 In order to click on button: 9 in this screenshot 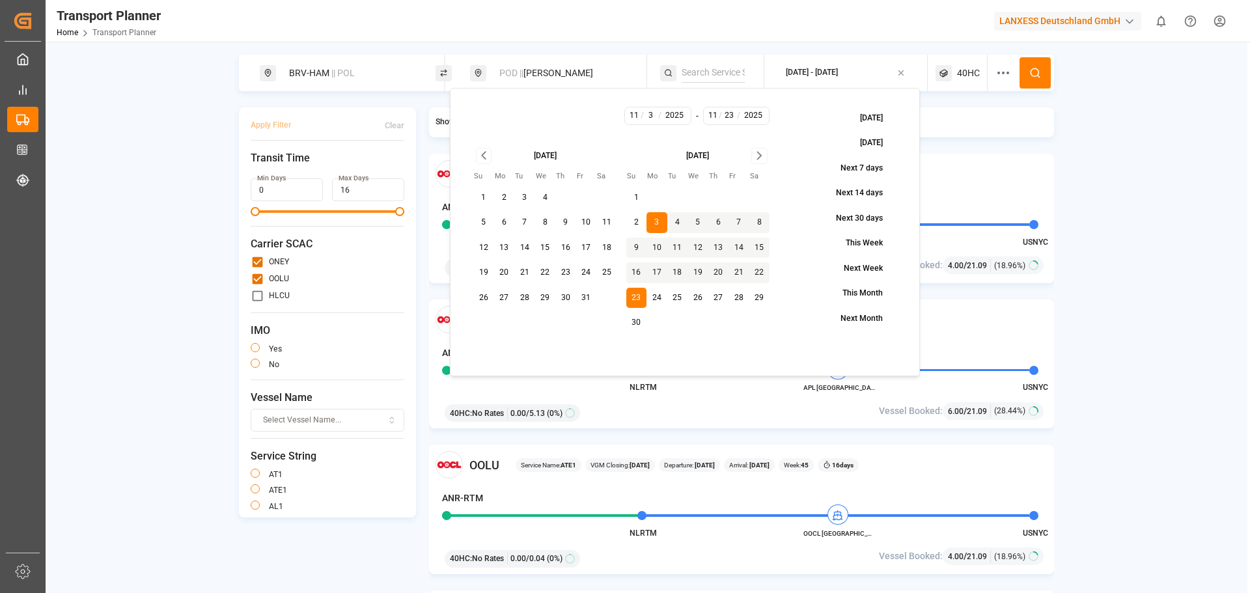, I will do `click(566, 223)`.